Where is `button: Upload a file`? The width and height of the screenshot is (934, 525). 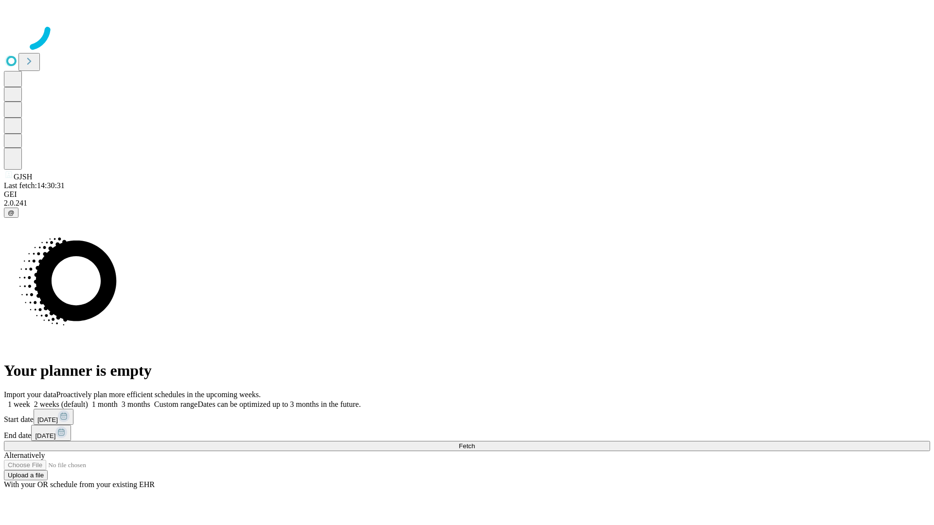 button: Upload a file is located at coordinates (26, 475).